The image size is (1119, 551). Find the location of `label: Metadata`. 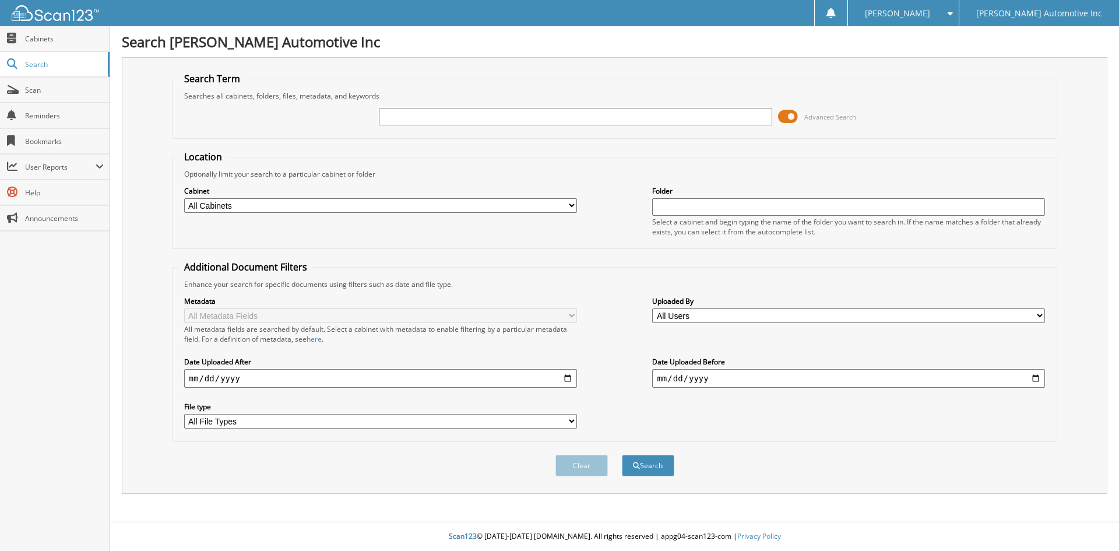

label: Metadata is located at coordinates (381, 301).